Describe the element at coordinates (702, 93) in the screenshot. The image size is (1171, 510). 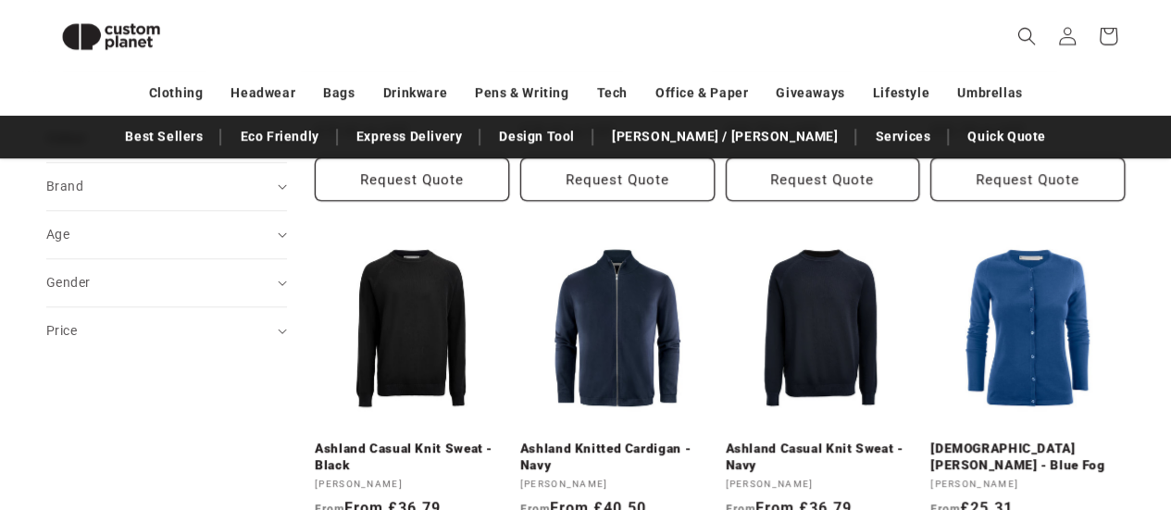
I see `a: Office & Paper` at that location.